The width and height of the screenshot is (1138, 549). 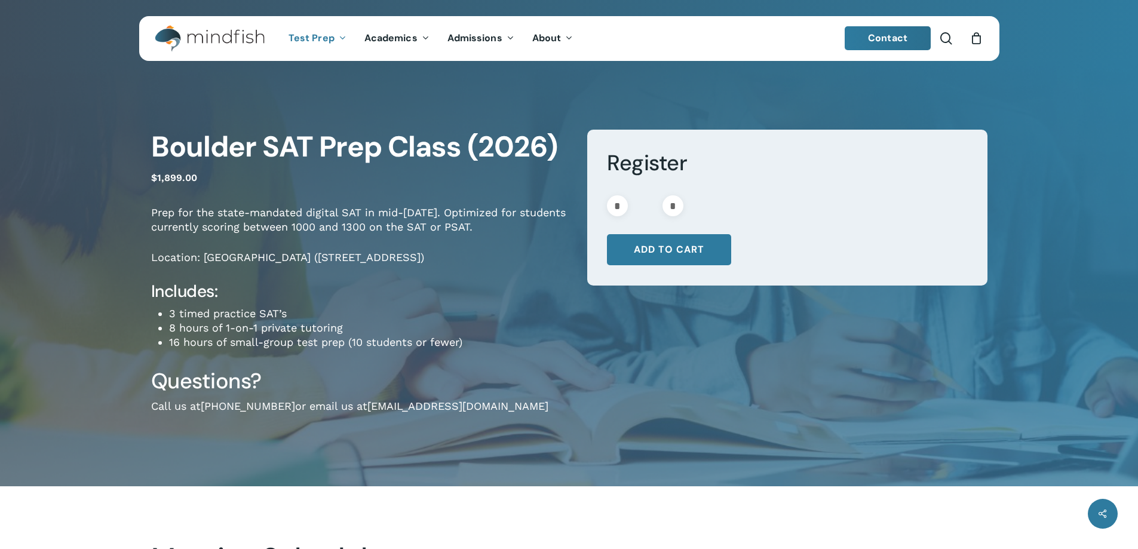 What do you see at coordinates (645, 205) in the screenshot?
I see `input: Product quantity` at bounding box center [645, 205].